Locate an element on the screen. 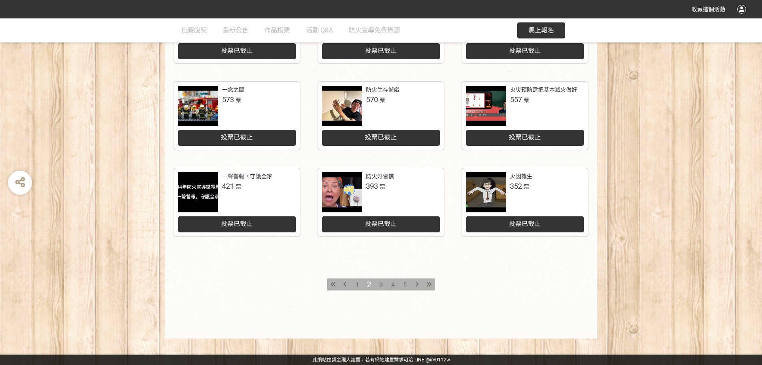 The height and width of the screenshot is (365, 762). div: 防火生存遊戲 is located at coordinates (383, 90).